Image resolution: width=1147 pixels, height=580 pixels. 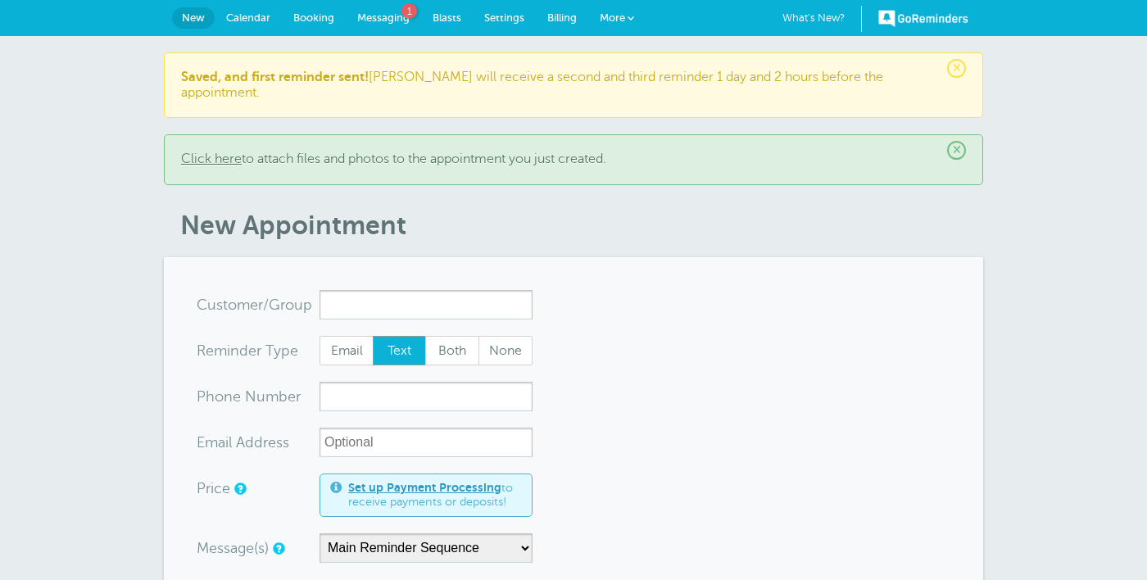 What do you see at coordinates (239, 488) in the screenshot?
I see `a: An optional price for the appointment. If you set a price, you can include a payment link in your...` at bounding box center [239, 488].